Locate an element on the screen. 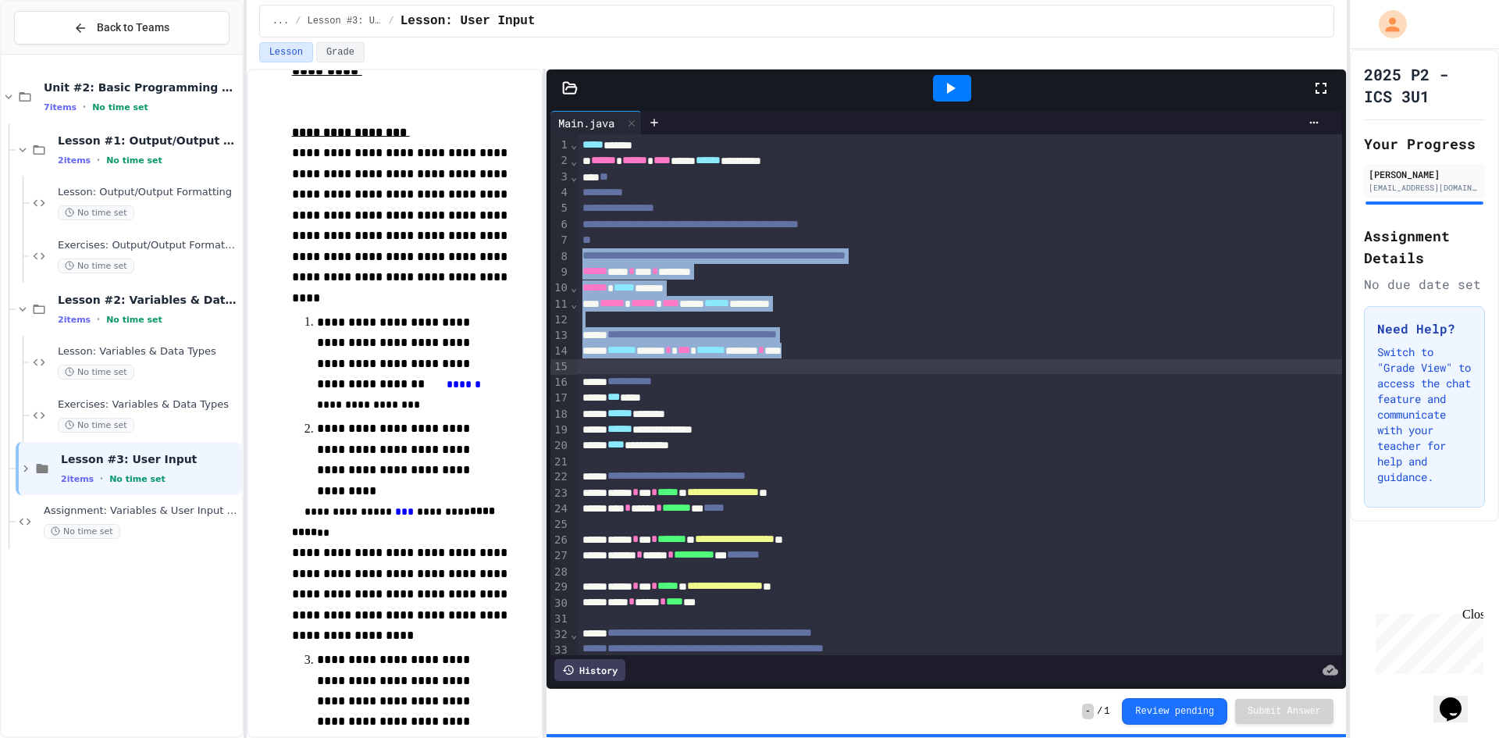  div: 10 is located at coordinates (560, 288).